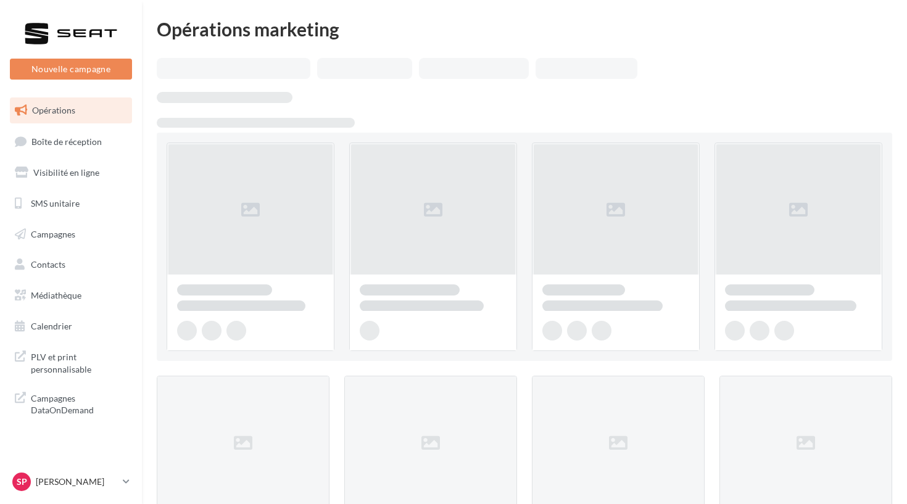 This screenshot has height=504, width=907. I want to click on a: Opérations, so click(71, 110).